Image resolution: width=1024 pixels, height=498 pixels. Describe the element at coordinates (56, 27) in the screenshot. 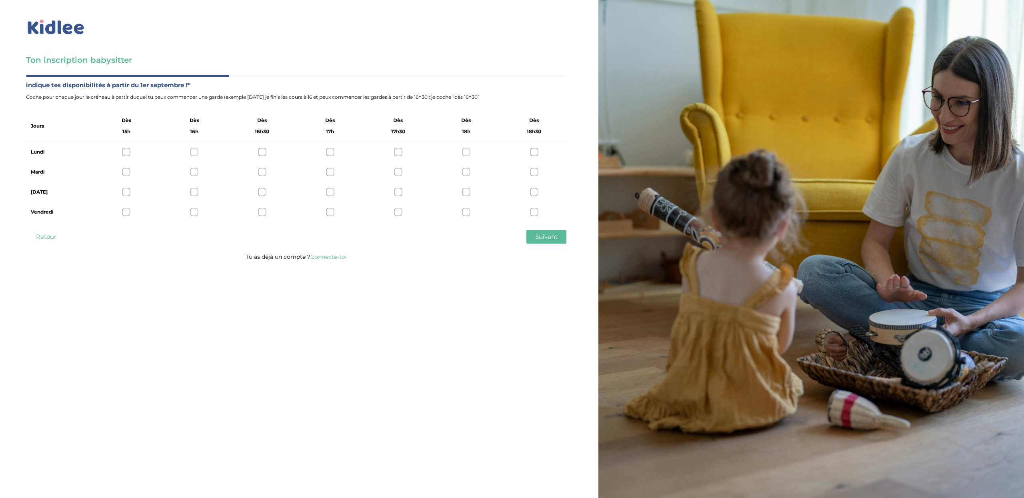

I see `img: logo_kidlee_bleu` at that location.